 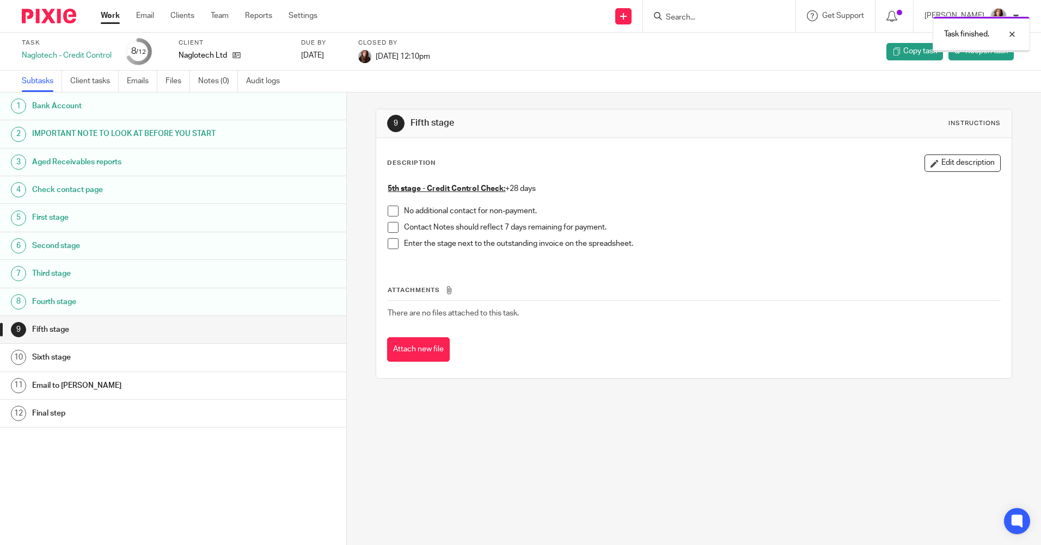 What do you see at coordinates (267, 81) in the screenshot?
I see `a: Audit logs` at bounding box center [267, 81].